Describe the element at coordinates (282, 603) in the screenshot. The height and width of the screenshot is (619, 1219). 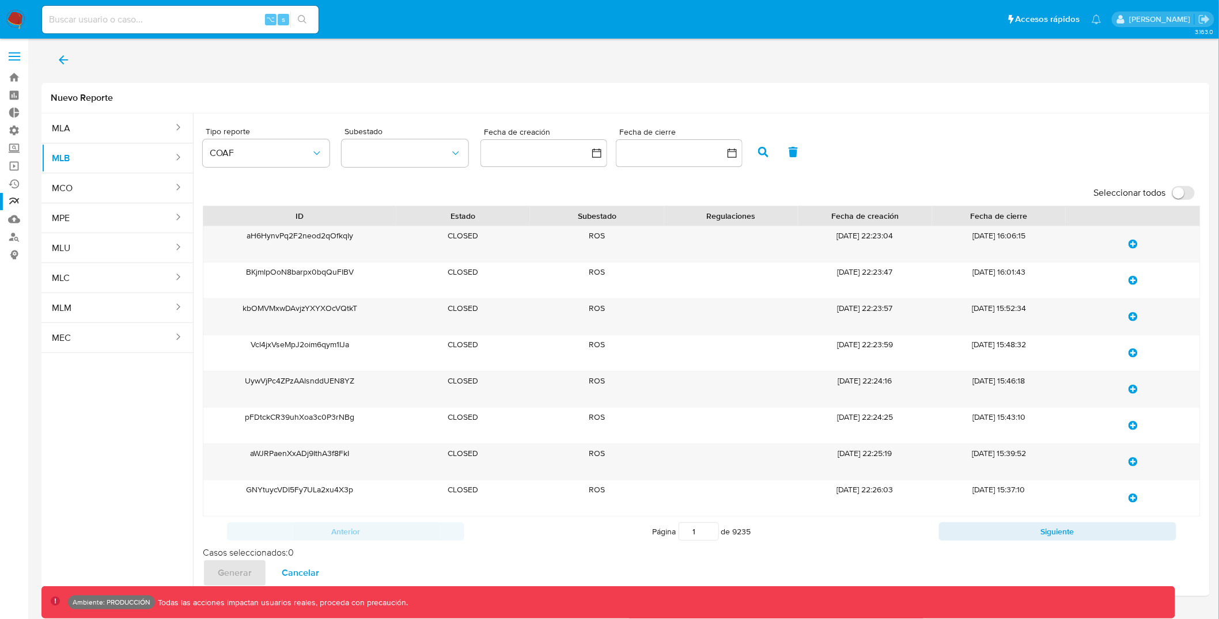
I see `p: Todas las acciones impactan usuarios reales, proceda con precaución.` at that location.